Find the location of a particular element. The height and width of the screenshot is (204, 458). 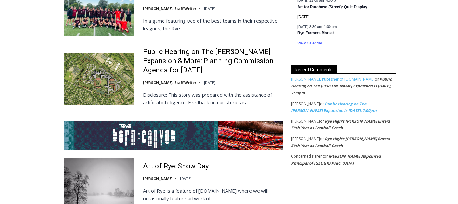

a: Art for Purchase (Street): Quilt Display is located at coordinates (332, 7).